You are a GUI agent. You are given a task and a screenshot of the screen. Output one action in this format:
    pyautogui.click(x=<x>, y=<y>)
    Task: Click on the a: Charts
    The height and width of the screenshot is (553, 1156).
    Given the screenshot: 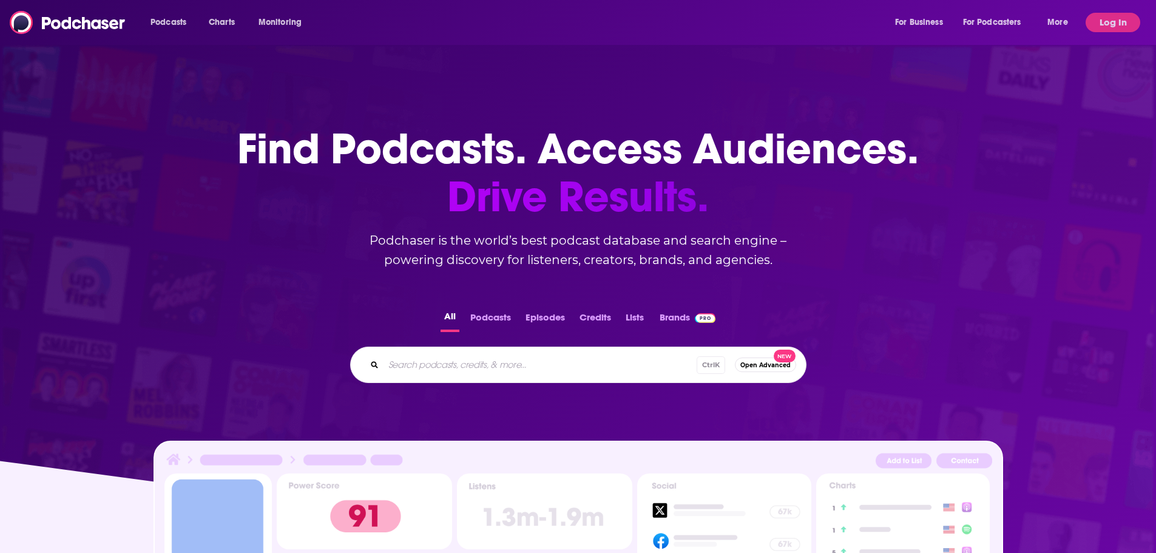 What is the action you would take?
    pyautogui.click(x=221, y=22)
    